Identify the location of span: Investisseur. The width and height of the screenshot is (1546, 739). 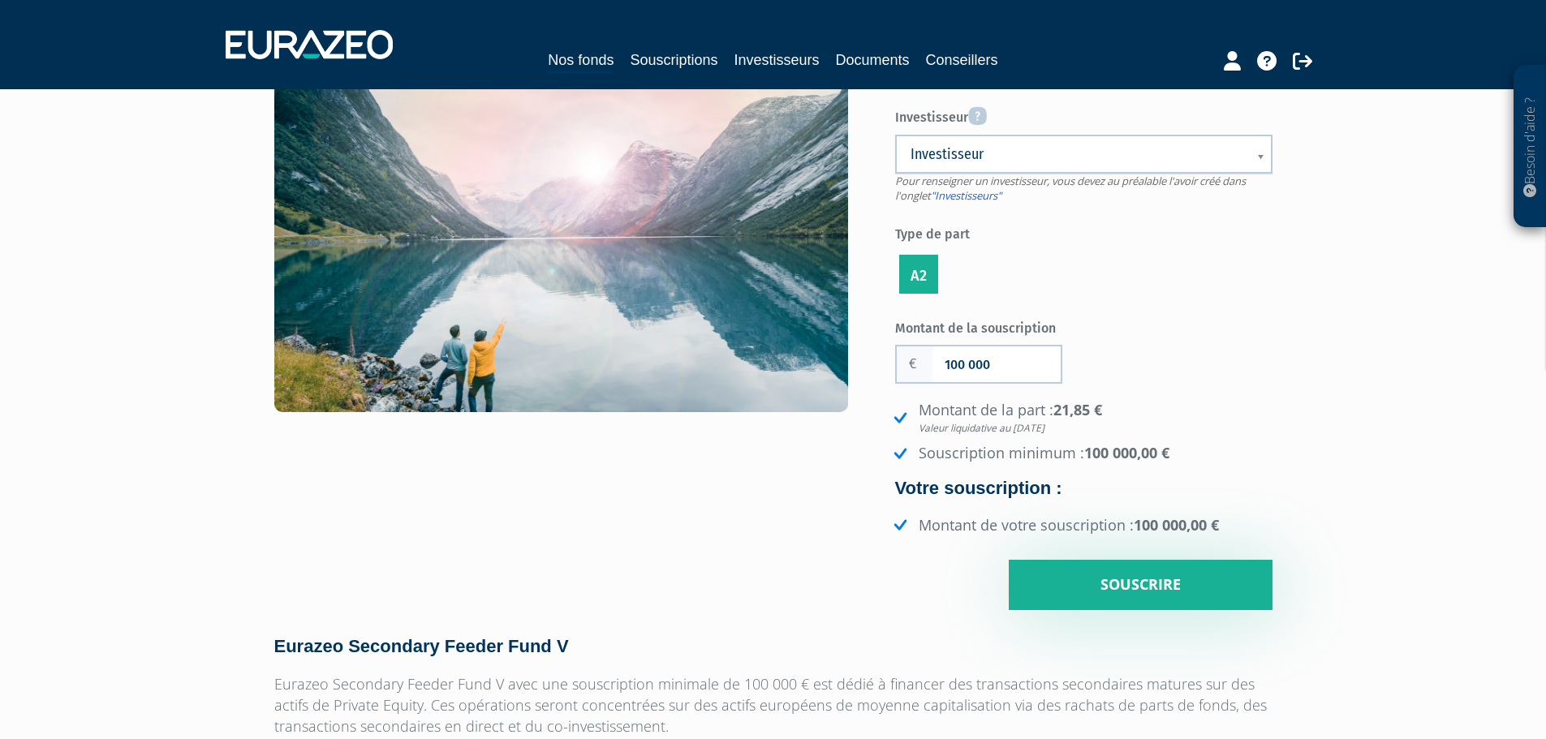
(1073, 154).